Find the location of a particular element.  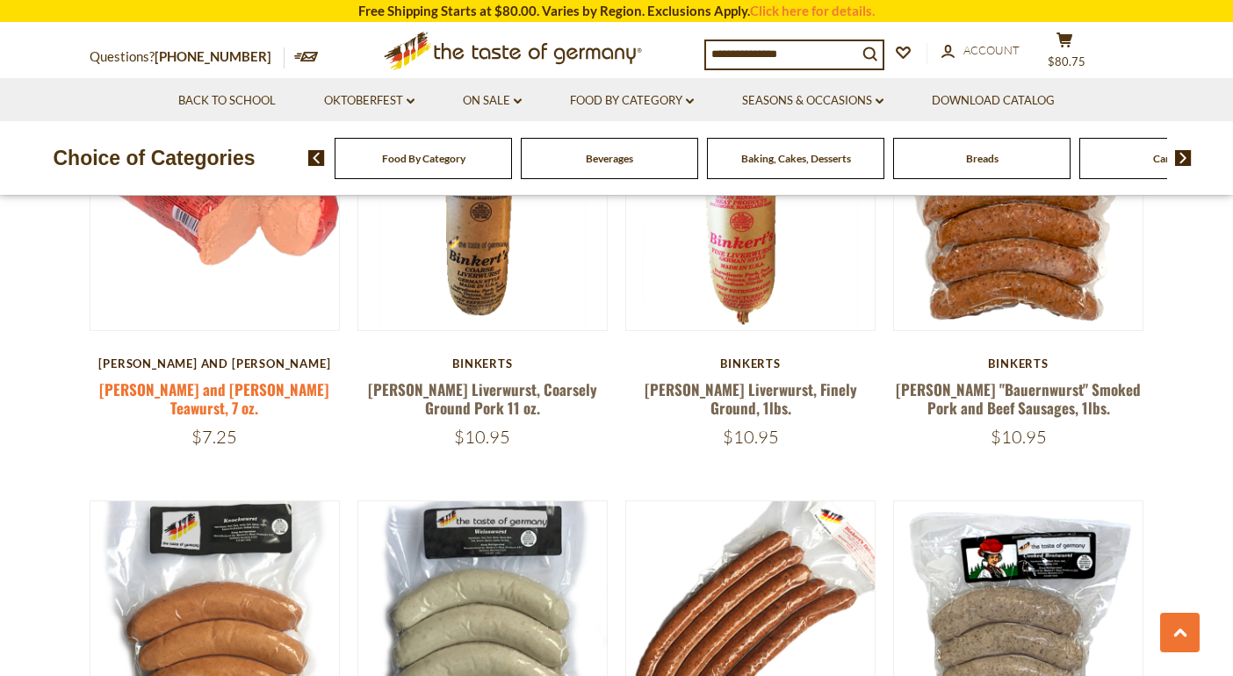

button: $80.75 is located at coordinates (1064, 54).